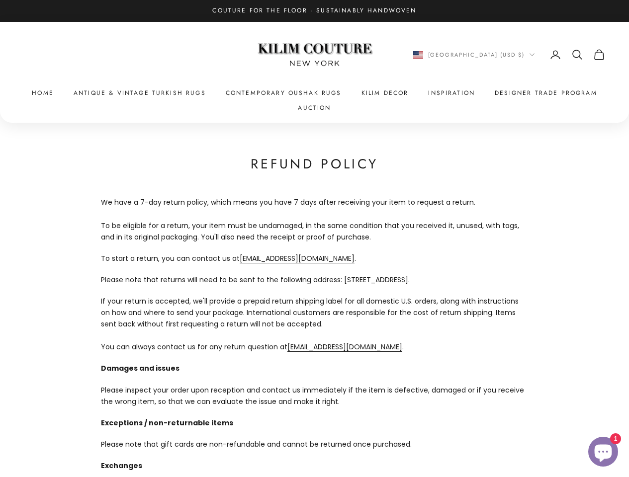  Describe the element at coordinates (315, 269) in the screenshot. I see `p: To start a return, you can contact us at .` at that location.